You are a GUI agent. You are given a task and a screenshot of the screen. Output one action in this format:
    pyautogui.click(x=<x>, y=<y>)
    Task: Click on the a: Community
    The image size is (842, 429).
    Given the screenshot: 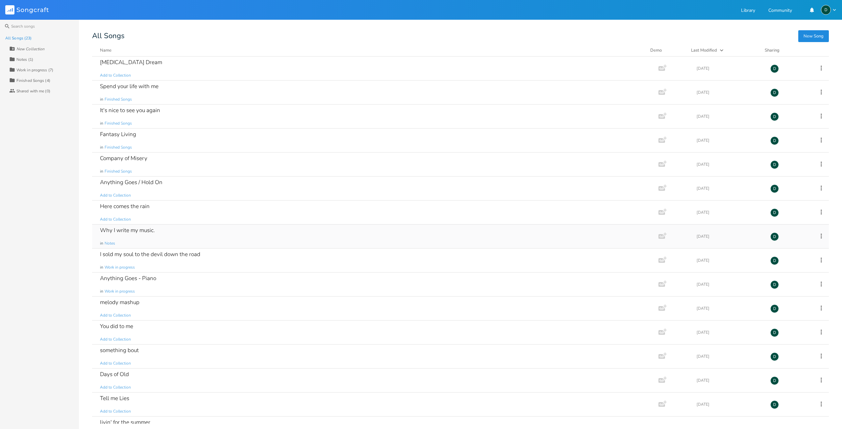 What is the action you would take?
    pyautogui.click(x=781, y=11)
    